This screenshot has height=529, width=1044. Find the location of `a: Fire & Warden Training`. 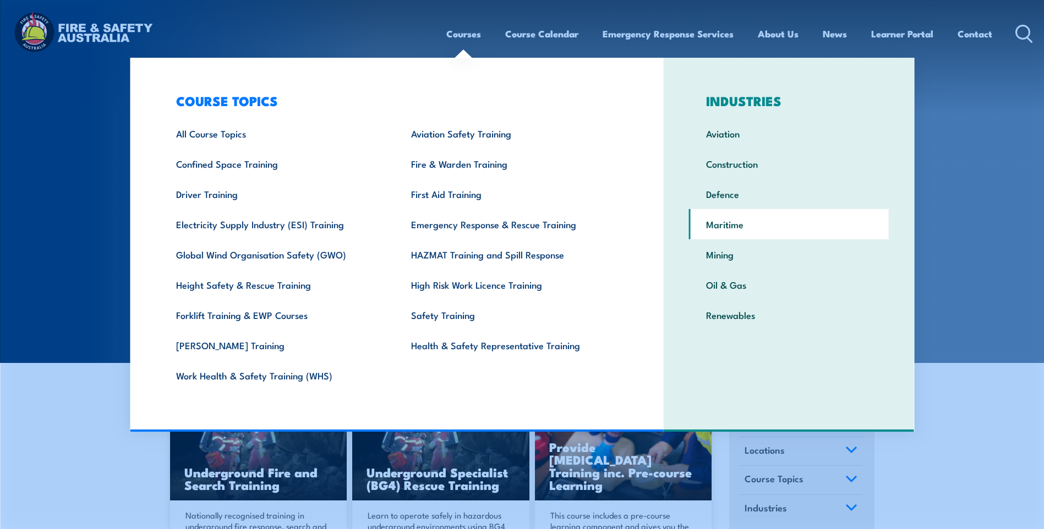

a: Fire & Warden Training is located at coordinates (511, 163).